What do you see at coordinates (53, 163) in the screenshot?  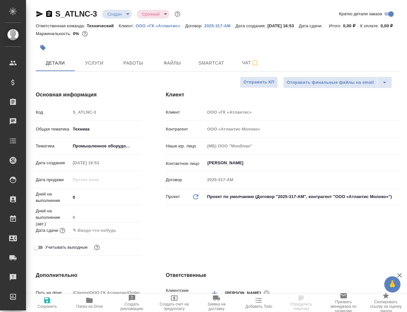 I see `p: Дата создания` at bounding box center [53, 163].